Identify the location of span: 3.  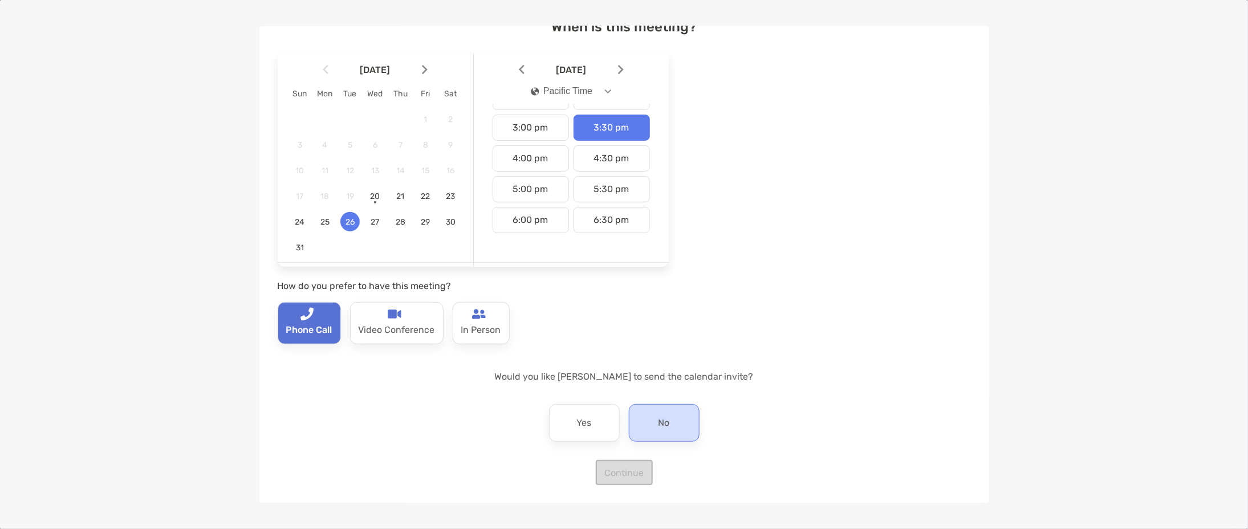
(300, 145).